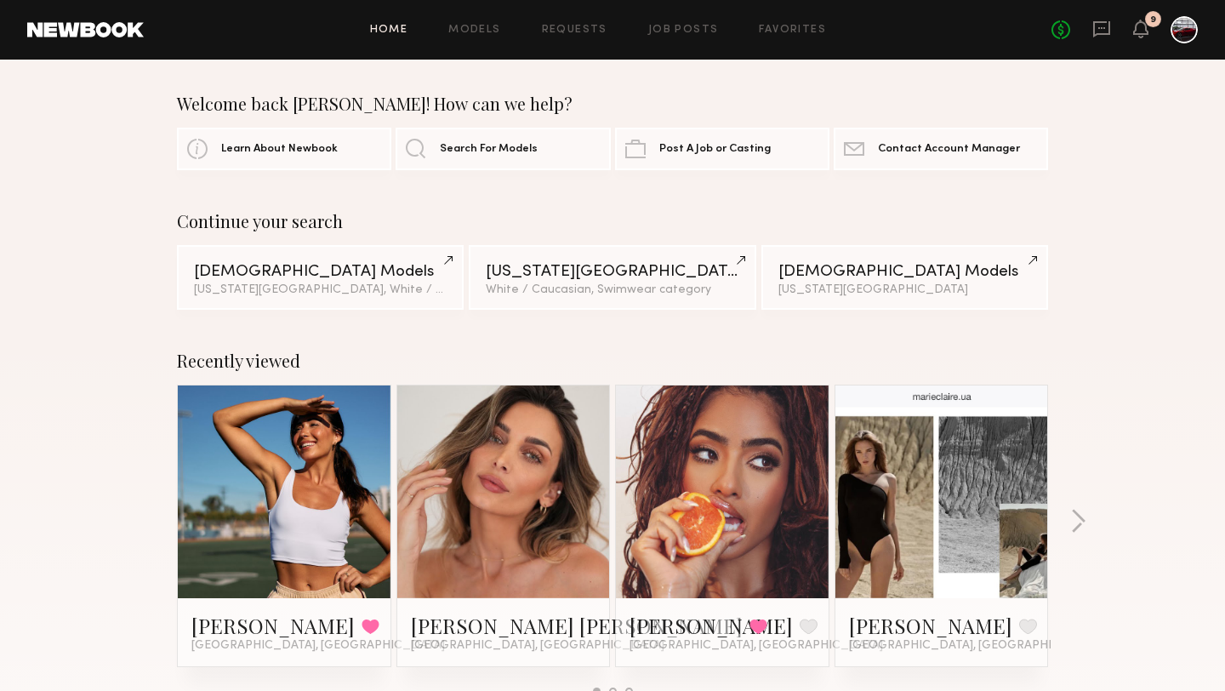 The image size is (1225, 691). What do you see at coordinates (279, 149) in the screenshot?
I see `span: Learn About Newbook` at bounding box center [279, 149].